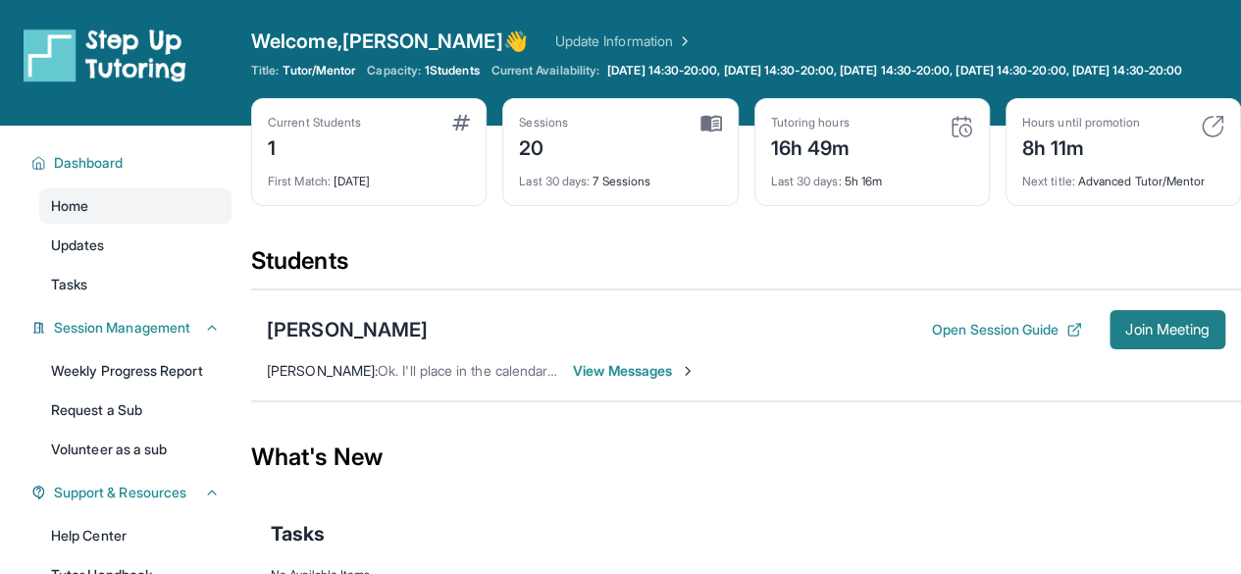 This screenshot has width=1241, height=574. What do you see at coordinates (1006, 329) in the screenshot?
I see `button: Open Session Guide` at bounding box center [1006, 329].